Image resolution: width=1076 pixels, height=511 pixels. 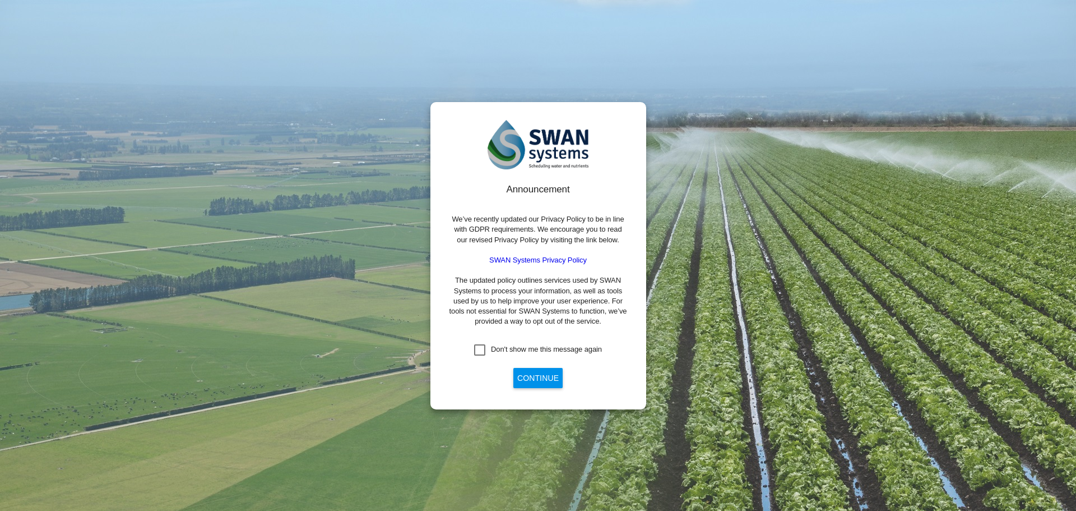 What do you see at coordinates (547, 349) in the screenshot?
I see `div: Don't show me this message again` at bounding box center [547, 349].